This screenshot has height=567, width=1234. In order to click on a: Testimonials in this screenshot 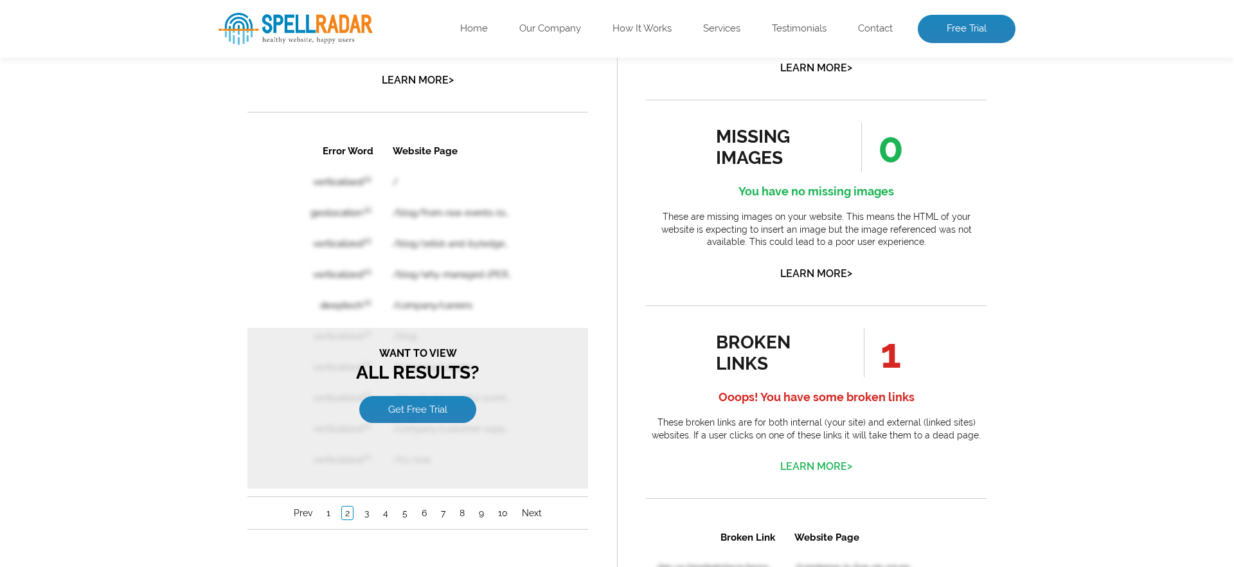, I will do `click(799, 29)`.